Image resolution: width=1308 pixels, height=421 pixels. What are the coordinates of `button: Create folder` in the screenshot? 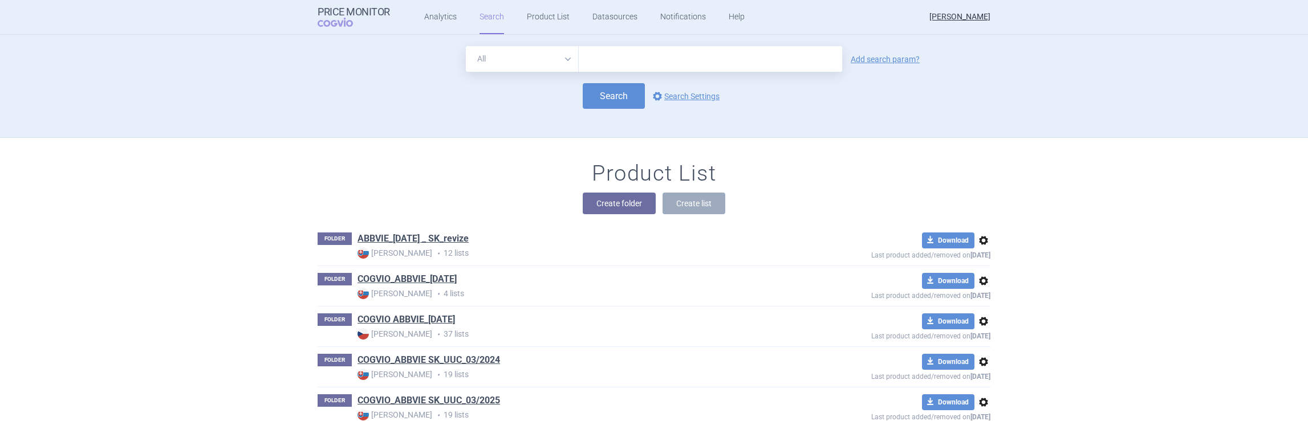 It's located at (619, 204).